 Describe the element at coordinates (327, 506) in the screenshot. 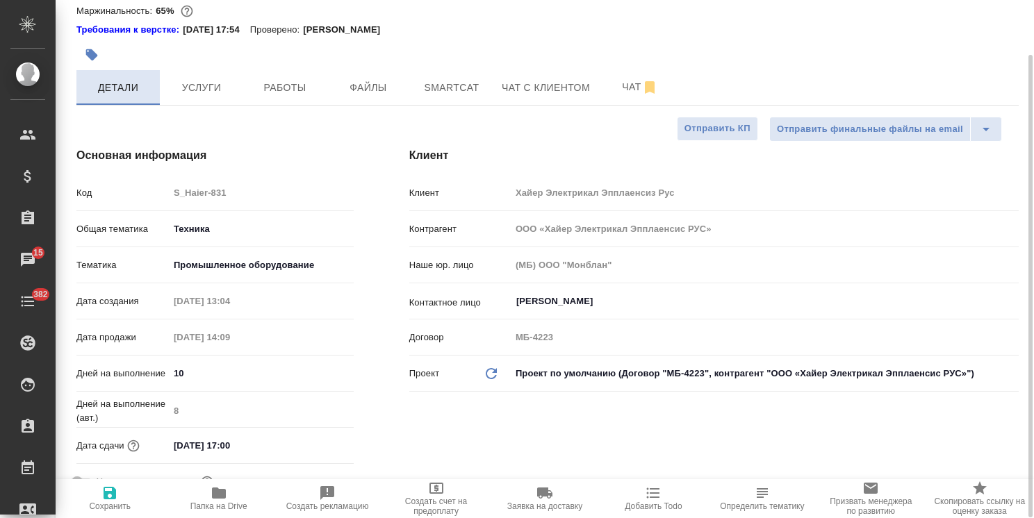

I see `span: Создать рекламацию` at that location.